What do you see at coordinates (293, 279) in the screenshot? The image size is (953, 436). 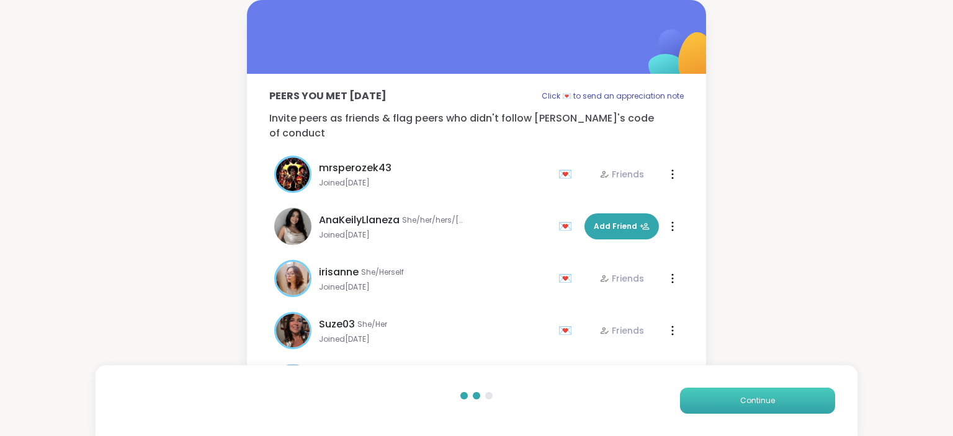 I see `img: irisanne` at bounding box center [293, 279].